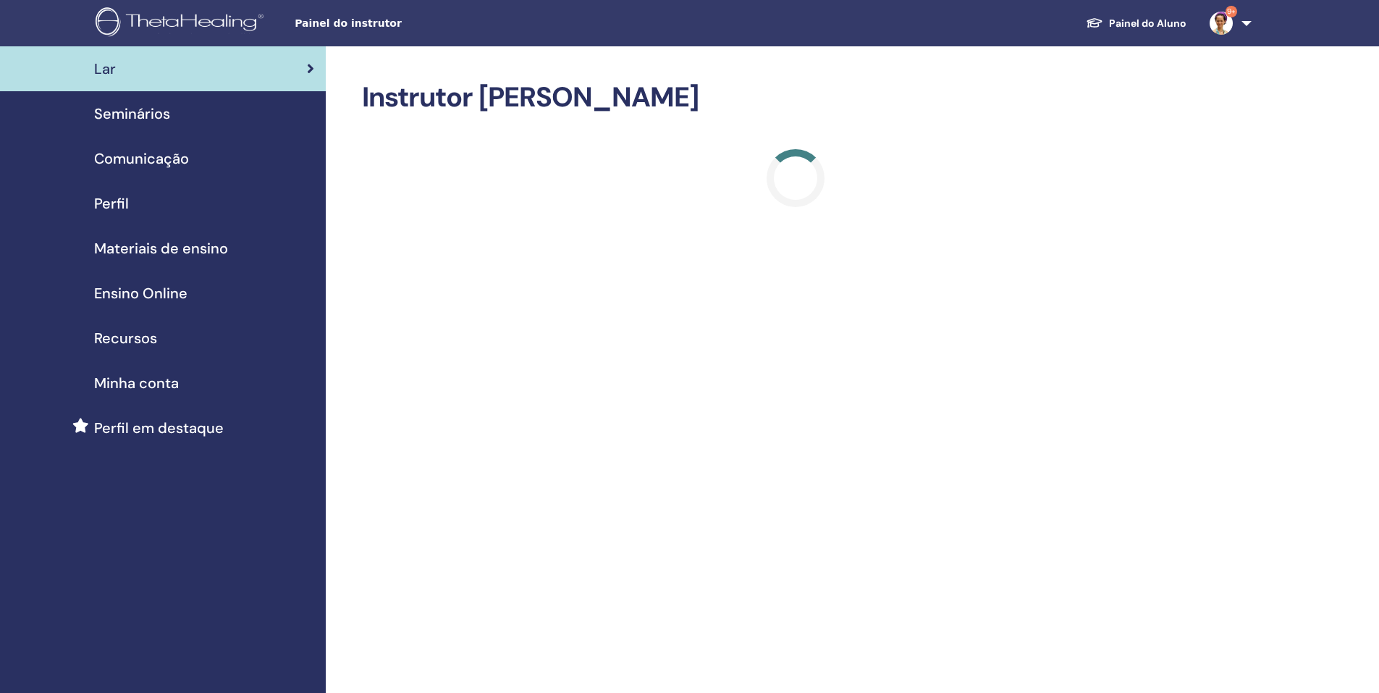 Image resolution: width=1379 pixels, height=693 pixels. What do you see at coordinates (159, 428) in the screenshot?
I see `span: Perfil em destaque` at bounding box center [159, 428].